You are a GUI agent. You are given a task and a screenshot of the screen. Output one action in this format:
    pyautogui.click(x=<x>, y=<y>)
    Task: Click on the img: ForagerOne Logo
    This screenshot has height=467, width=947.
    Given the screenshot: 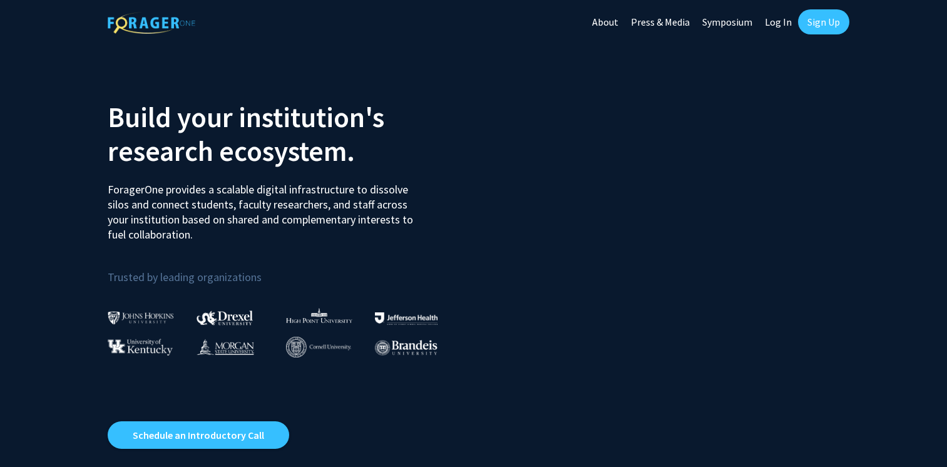 What is the action you would take?
    pyautogui.click(x=151, y=23)
    